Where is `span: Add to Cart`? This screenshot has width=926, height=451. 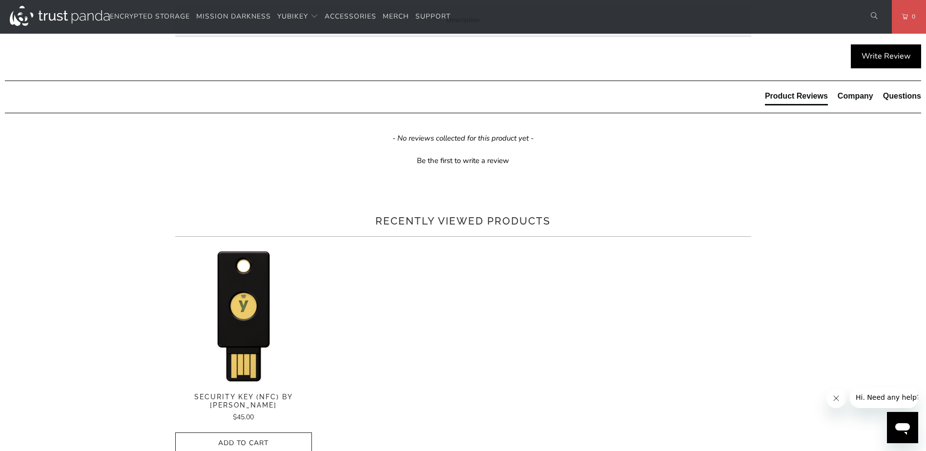 span: Add to Cart is located at coordinates (244, 443).